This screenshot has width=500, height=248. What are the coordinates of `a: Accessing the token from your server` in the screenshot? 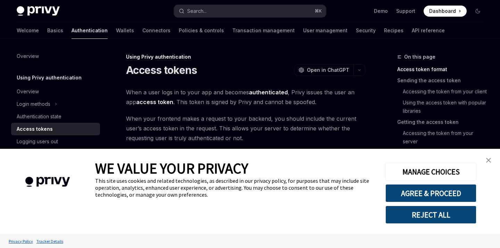 It's located at (443, 138).